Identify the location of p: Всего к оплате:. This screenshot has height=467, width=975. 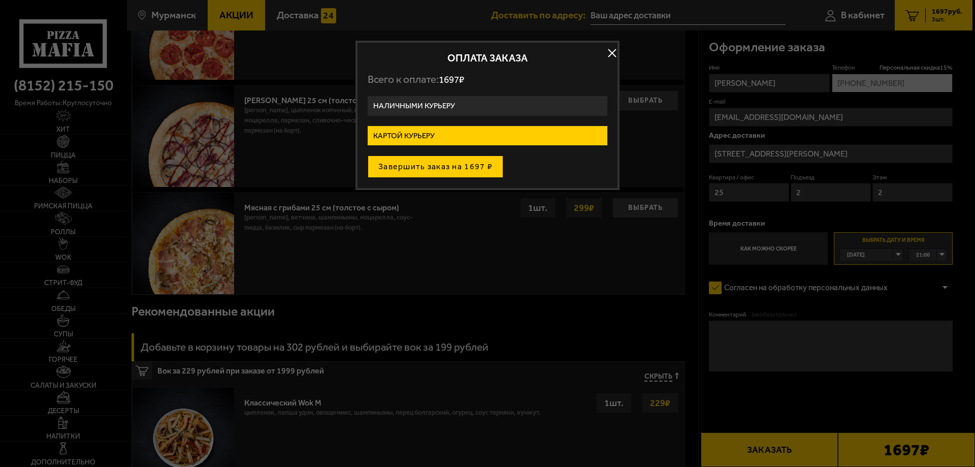
(488, 79).